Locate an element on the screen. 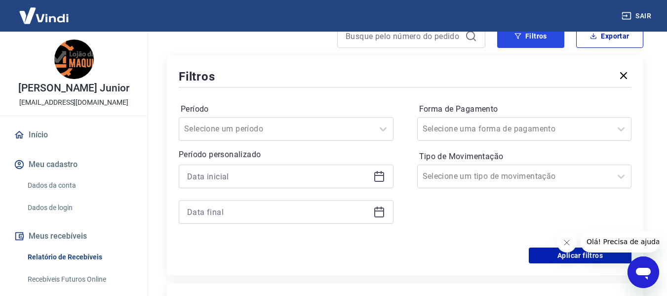 The image size is (667, 296). label: Tipo de Movimentação is located at coordinates (524, 156).